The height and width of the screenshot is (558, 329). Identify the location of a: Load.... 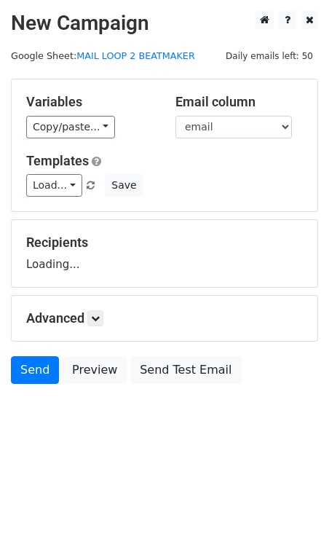
(54, 185).